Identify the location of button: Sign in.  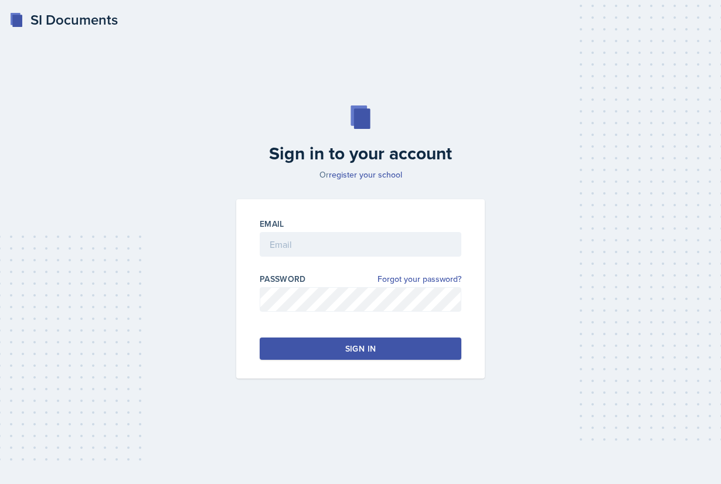
(360, 349).